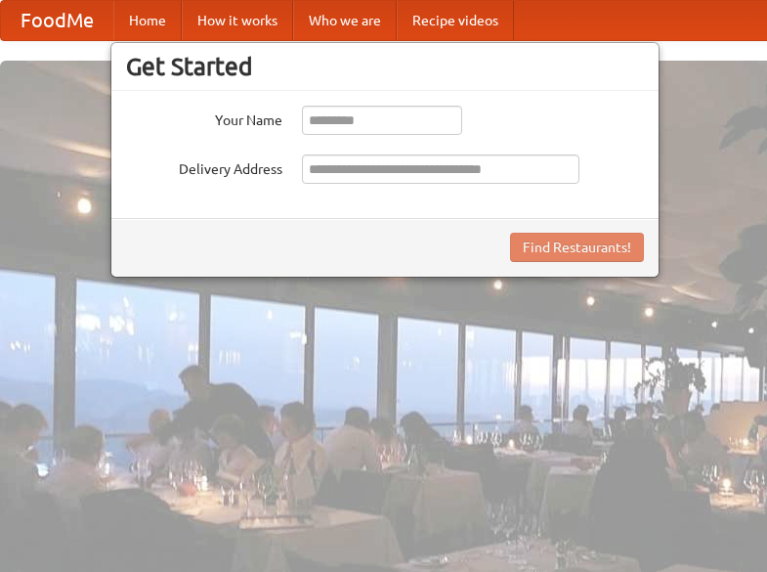  What do you see at coordinates (385, 66) in the screenshot?
I see `h3: Get Started` at bounding box center [385, 66].